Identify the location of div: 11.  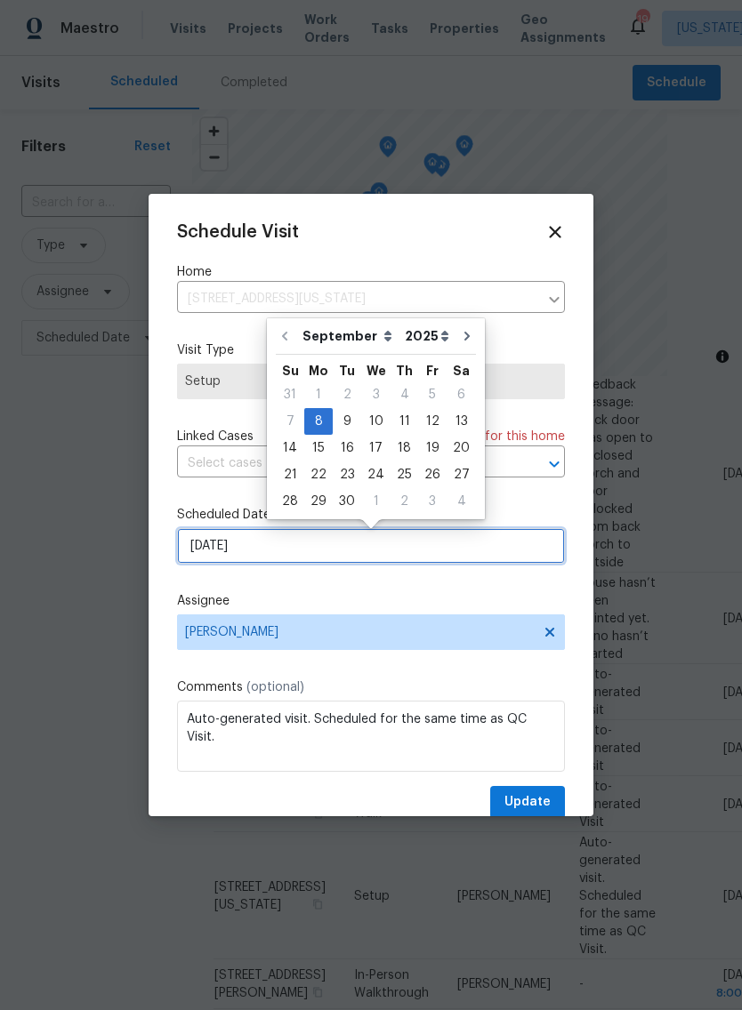
(404, 421).